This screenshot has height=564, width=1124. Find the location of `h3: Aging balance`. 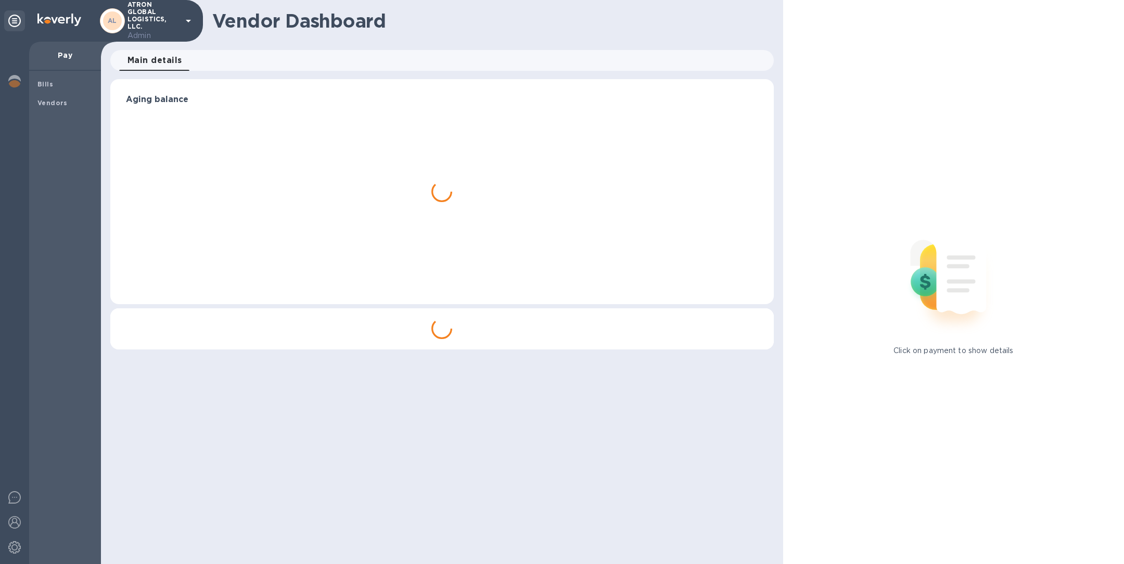

h3: Aging balance is located at coordinates (442, 99).